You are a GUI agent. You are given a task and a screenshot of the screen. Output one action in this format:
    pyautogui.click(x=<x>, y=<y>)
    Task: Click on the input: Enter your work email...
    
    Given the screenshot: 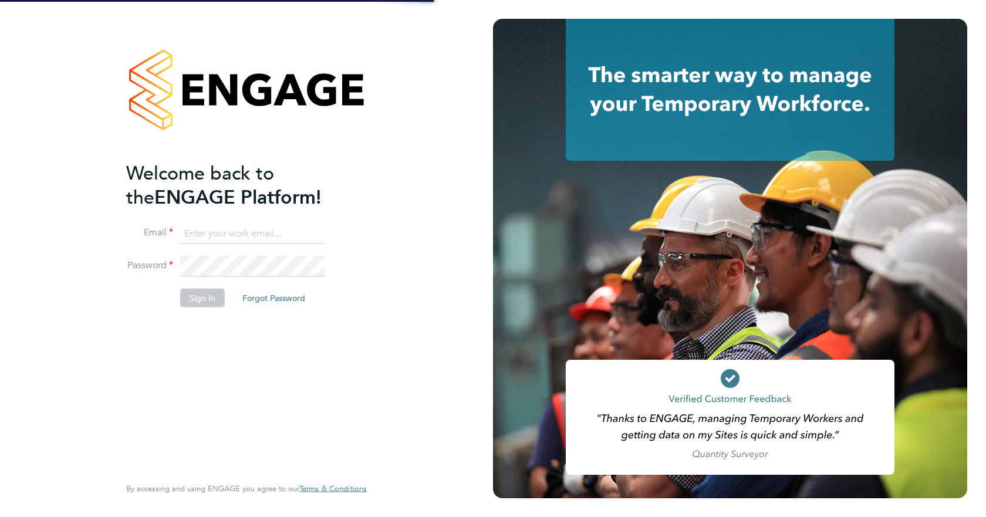 What is the action you would take?
    pyautogui.click(x=252, y=234)
    